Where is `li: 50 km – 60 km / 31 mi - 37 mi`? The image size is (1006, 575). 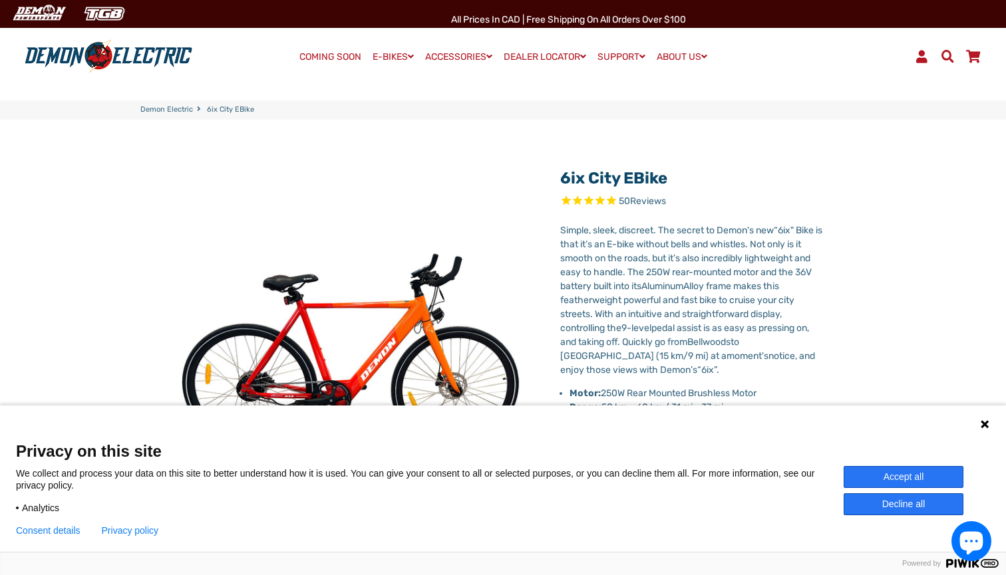 li: 50 km – 60 km / 31 mi - 37 mi is located at coordinates (697, 407).